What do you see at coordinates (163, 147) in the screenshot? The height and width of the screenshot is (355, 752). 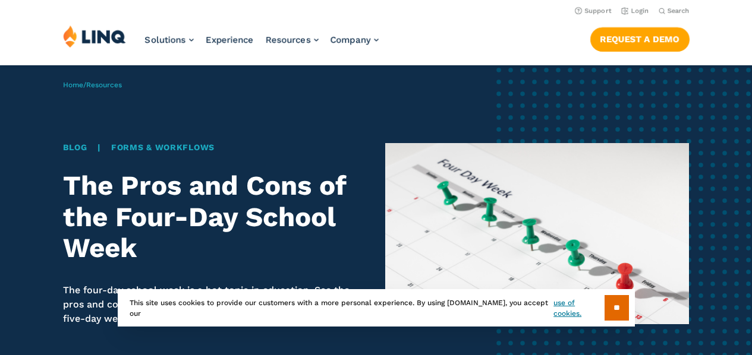 I see `a: Forms & Workflows` at bounding box center [163, 147].